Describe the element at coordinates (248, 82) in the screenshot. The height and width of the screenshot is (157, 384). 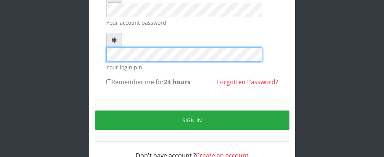
I see `a: Forgotten Password?` at that location.